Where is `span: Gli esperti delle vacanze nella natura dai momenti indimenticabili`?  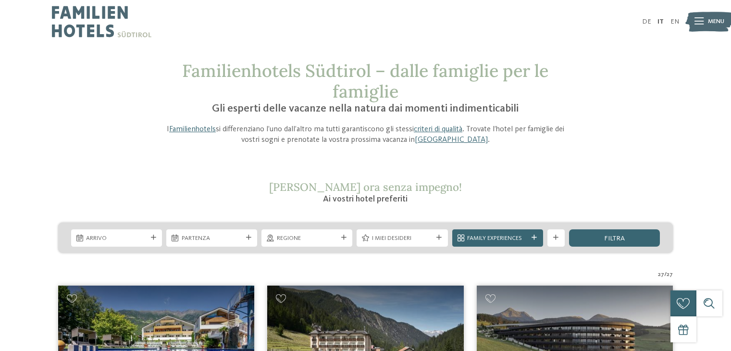
span: Gli esperti delle vacanze nella natura dai momenti indimenticabili is located at coordinates (365, 109).